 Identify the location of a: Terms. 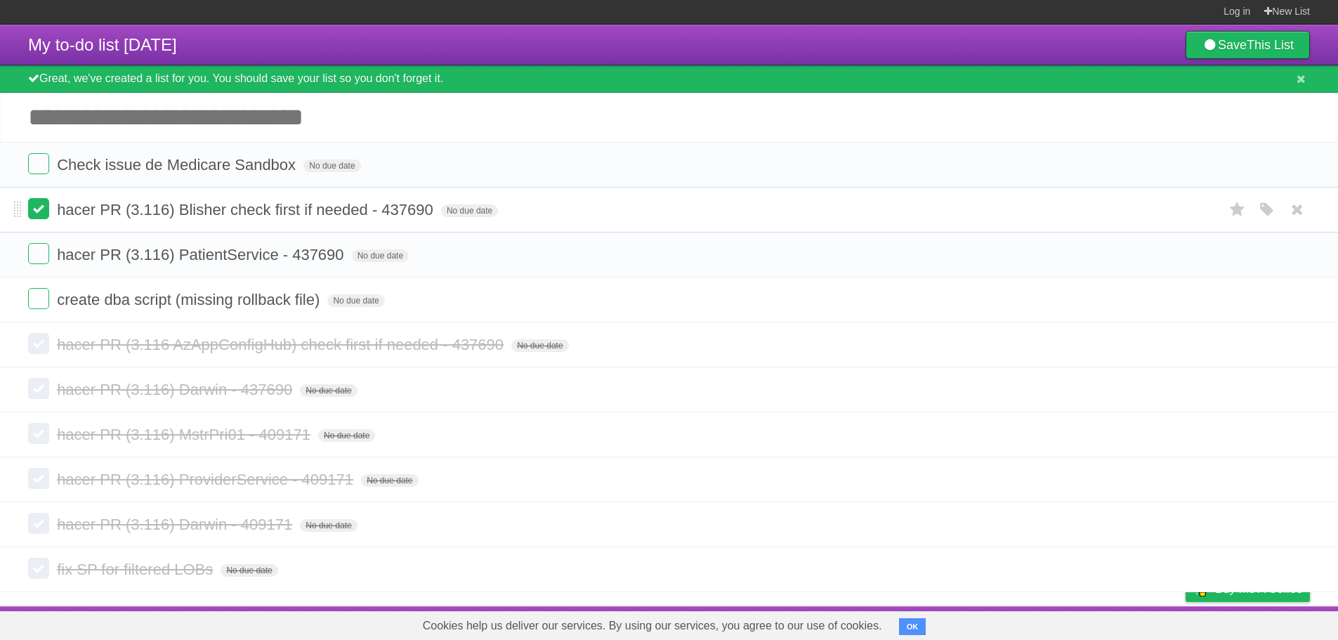
(1135, 623).